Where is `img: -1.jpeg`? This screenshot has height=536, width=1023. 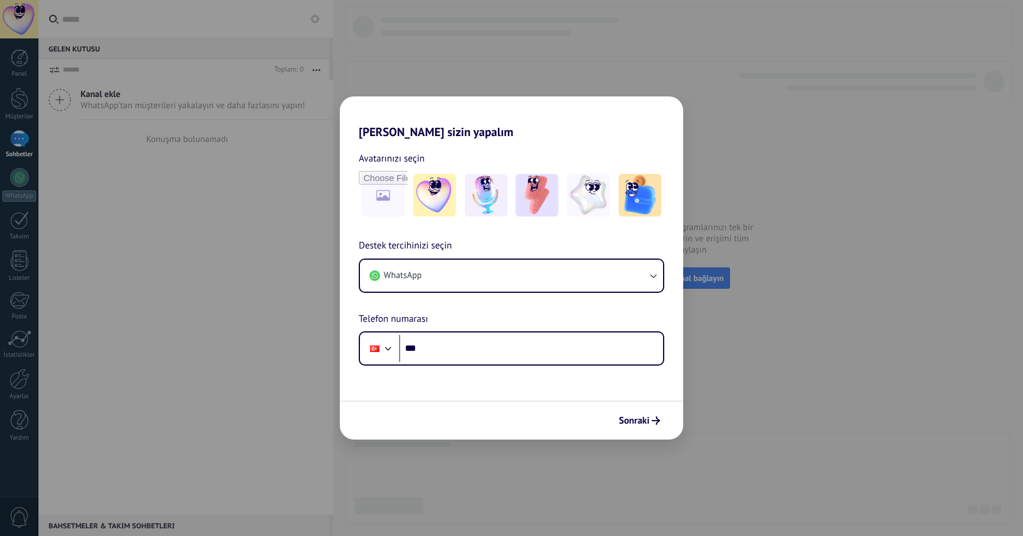 img: -1.jpeg is located at coordinates (435, 195).